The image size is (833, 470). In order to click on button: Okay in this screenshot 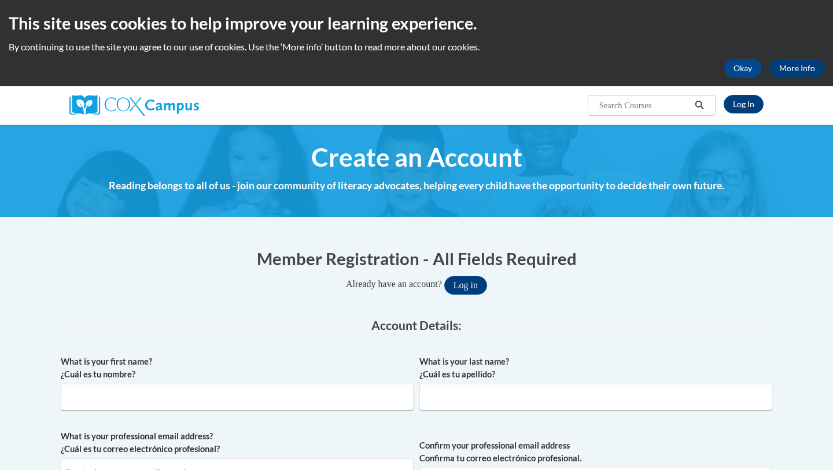, I will do `click(743, 68)`.